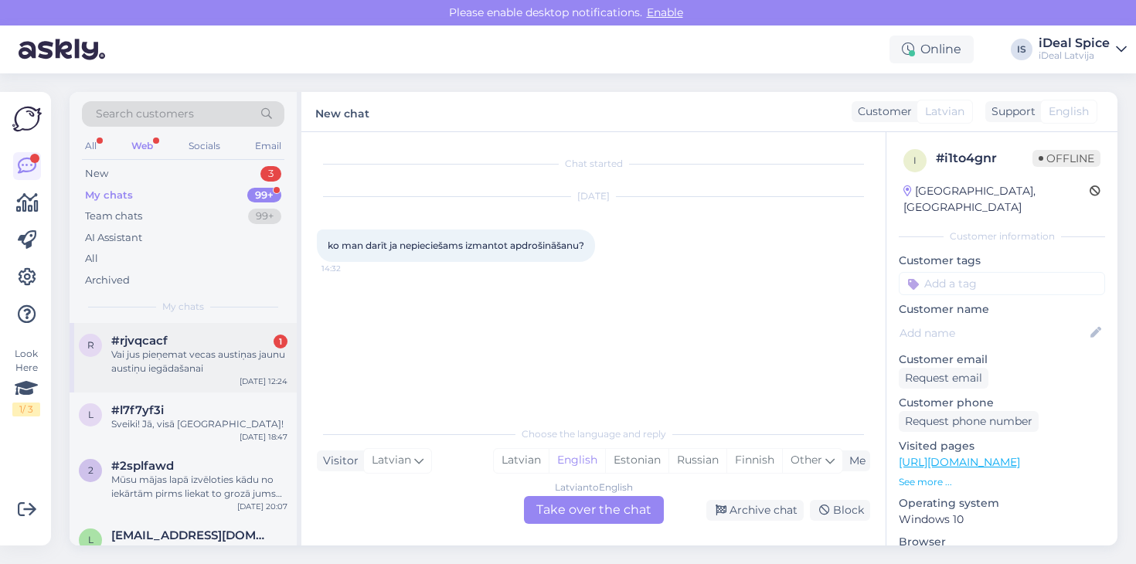  Describe the element at coordinates (1022, 49) in the screenshot. I see `div: IS` at that location.